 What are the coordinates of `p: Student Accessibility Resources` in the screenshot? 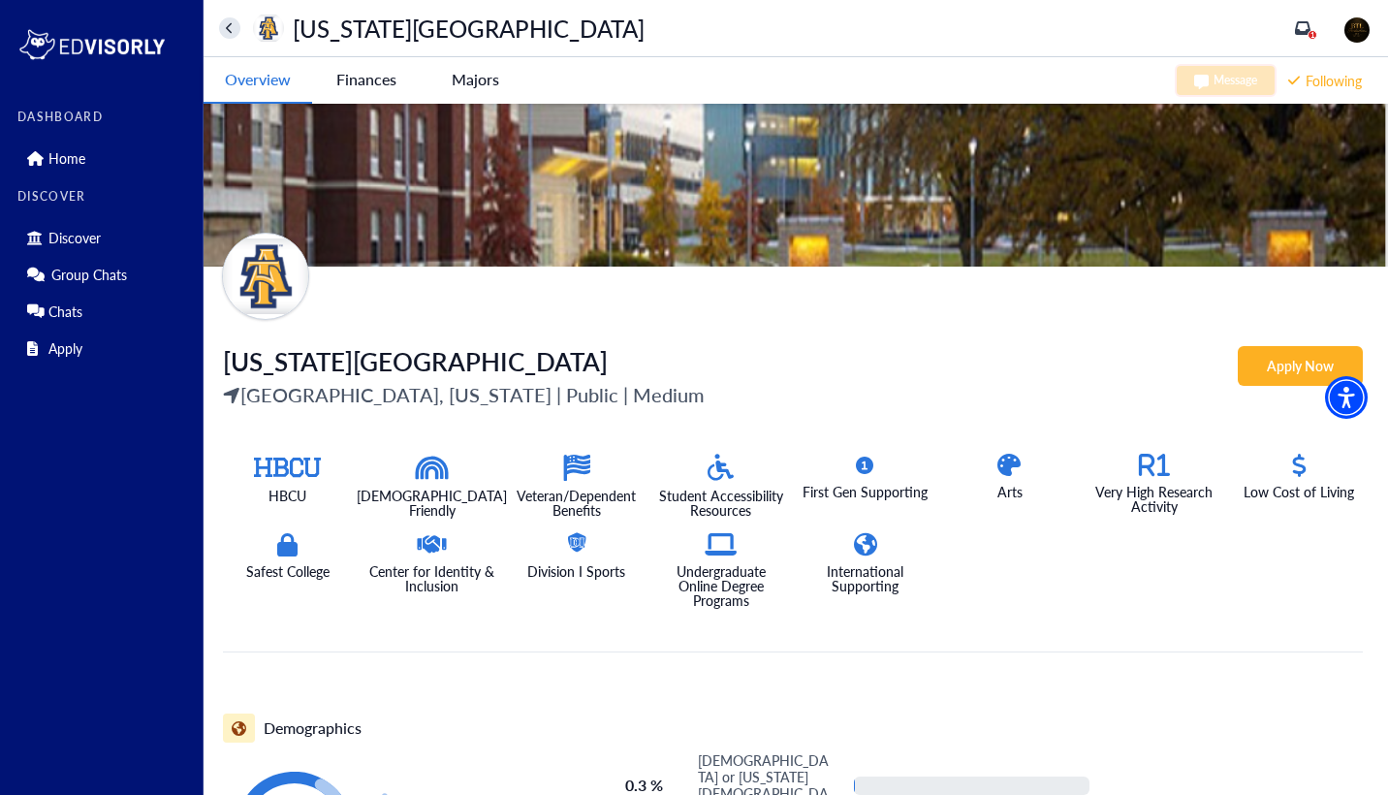 It's located at (720, 503).